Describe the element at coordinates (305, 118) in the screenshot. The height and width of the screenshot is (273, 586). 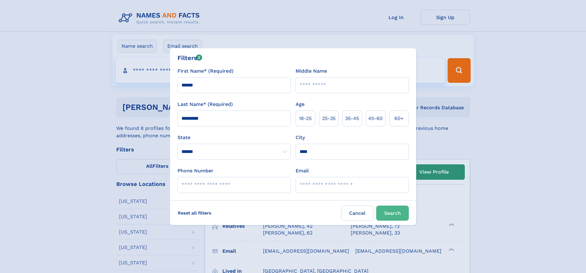
I see `span: 18‑25` at that location.